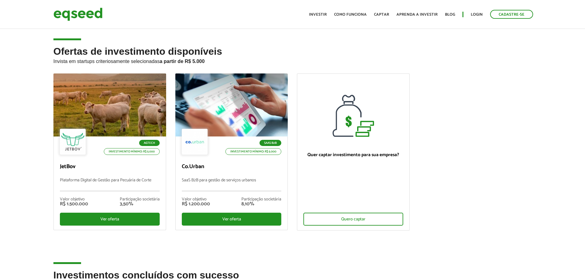  I want to click on p: Co.Urban, so click(232, 167).